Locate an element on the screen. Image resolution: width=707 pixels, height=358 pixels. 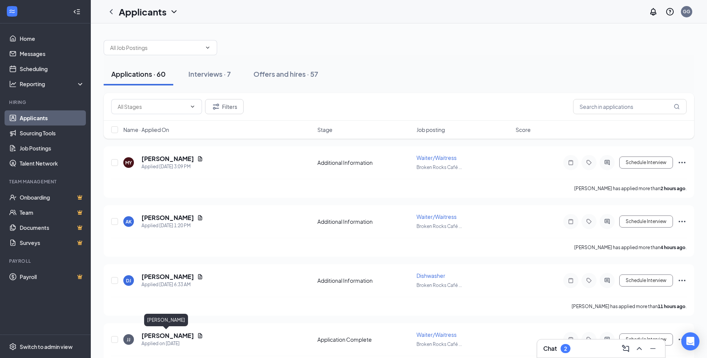
b: 11 hours ago is located at coordinates (671, 306).